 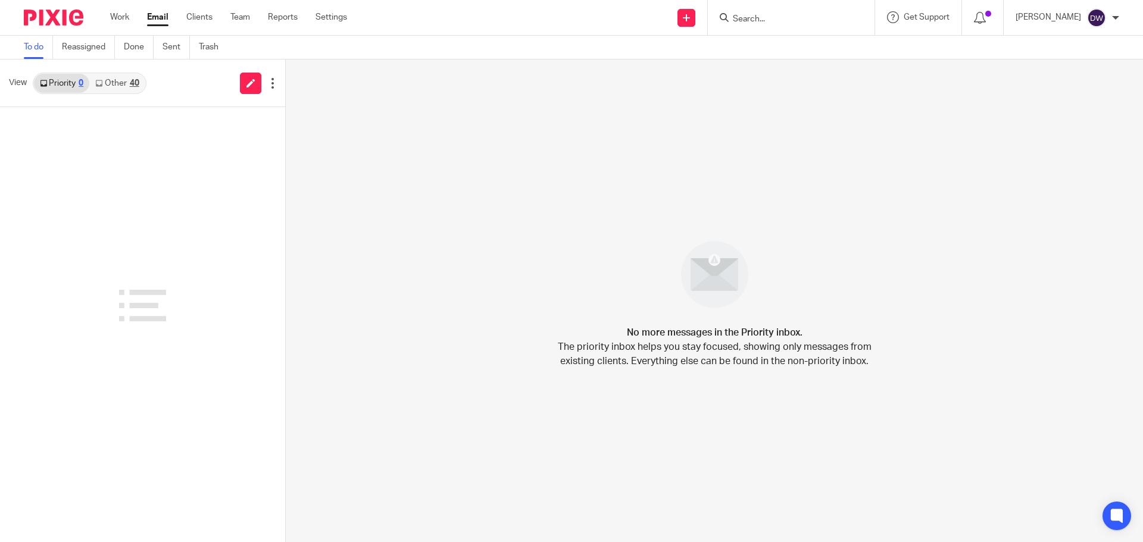 I want to click on a: Reports, so click(x=283, y=17).